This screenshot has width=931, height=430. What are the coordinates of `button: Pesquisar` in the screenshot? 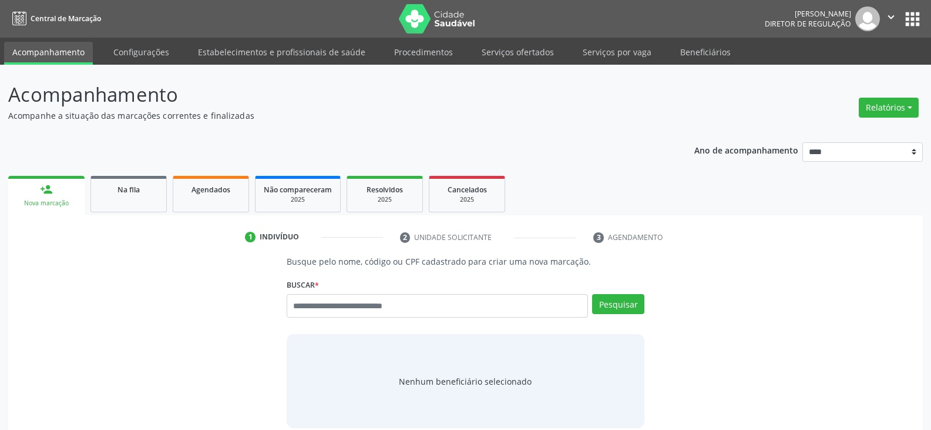 It's located at (618, 304).